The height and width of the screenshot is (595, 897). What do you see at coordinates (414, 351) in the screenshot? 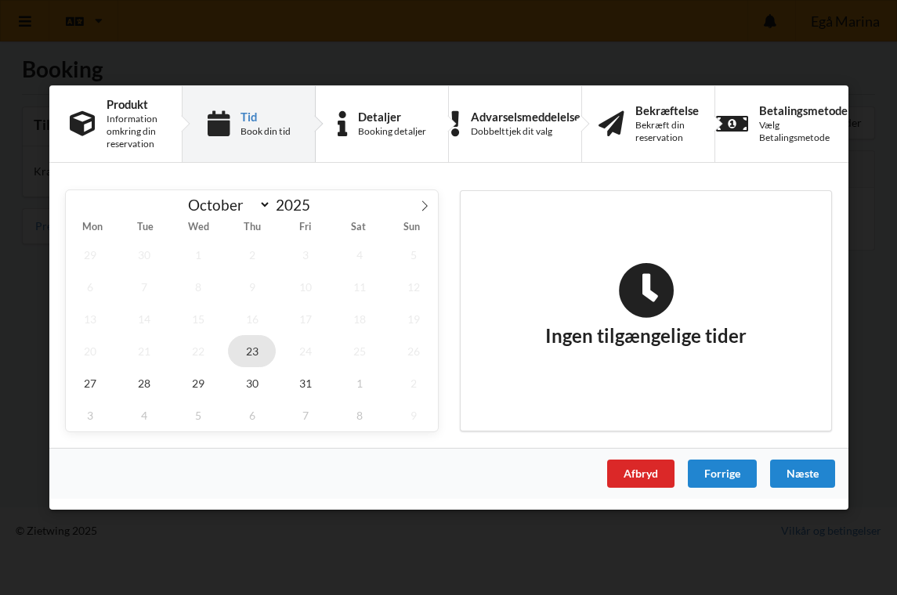
I see `span: October 26, 2025` at bounding box center [414, 351].